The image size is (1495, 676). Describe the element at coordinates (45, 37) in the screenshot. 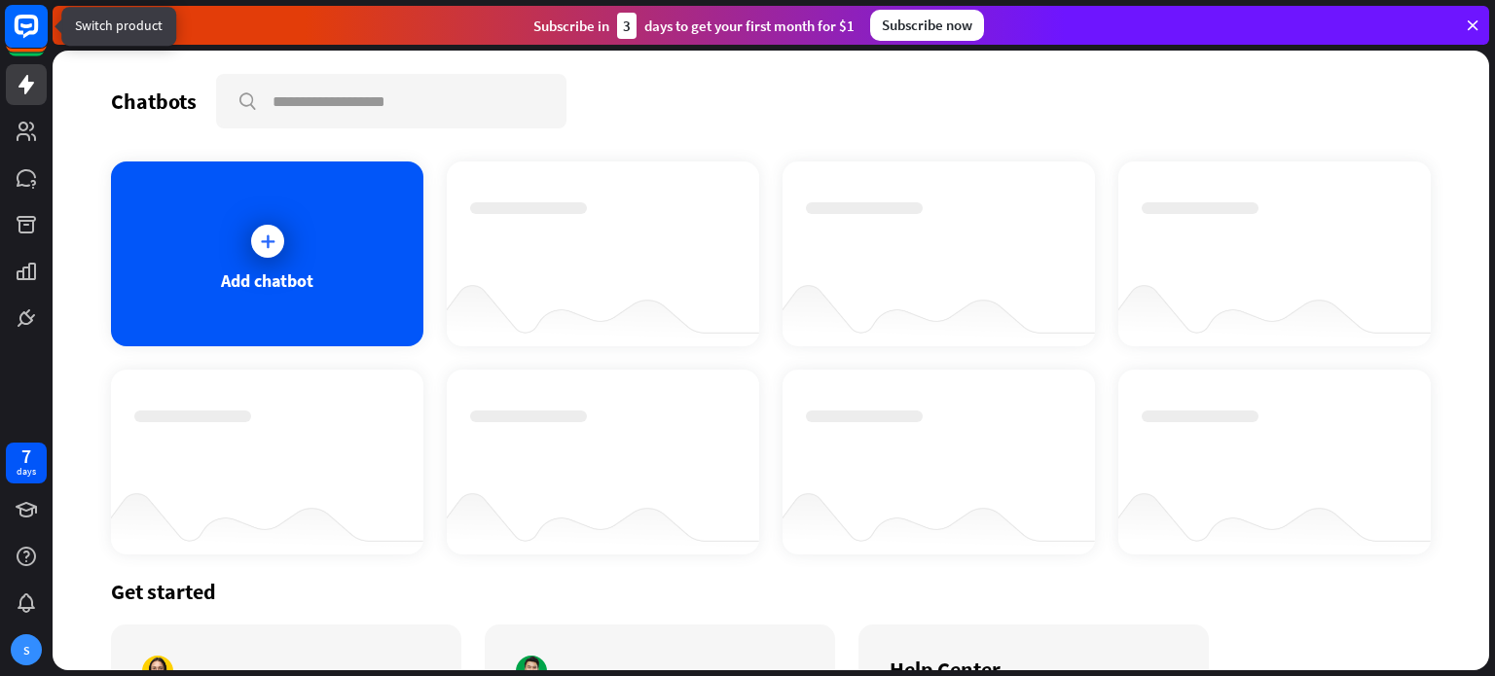

I see `button: Open LiveChat chat widget` at that location.